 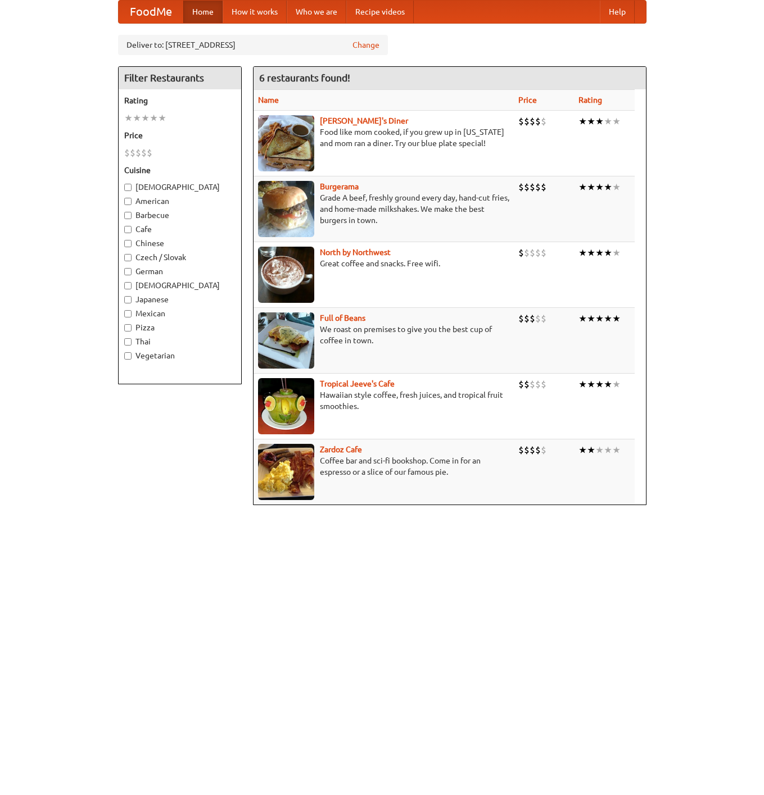 What do you see at coordinates (128, 328) in the screenshot?
I see `input: Pizza` at bounding box center [128, 328].